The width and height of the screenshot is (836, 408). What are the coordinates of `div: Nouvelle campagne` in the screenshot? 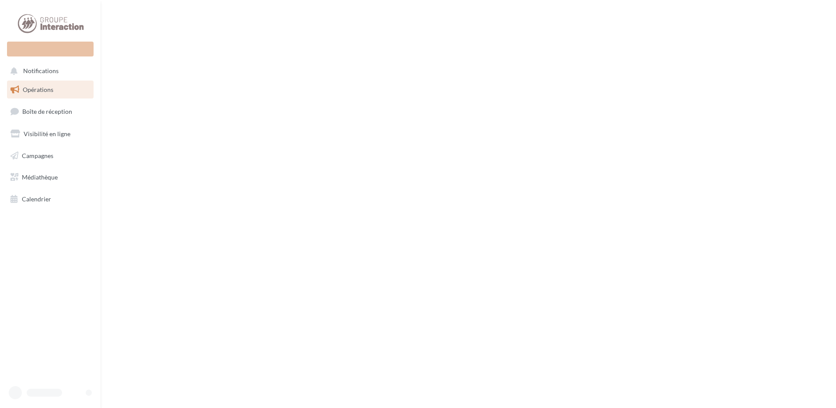 It's located at (50, 49).